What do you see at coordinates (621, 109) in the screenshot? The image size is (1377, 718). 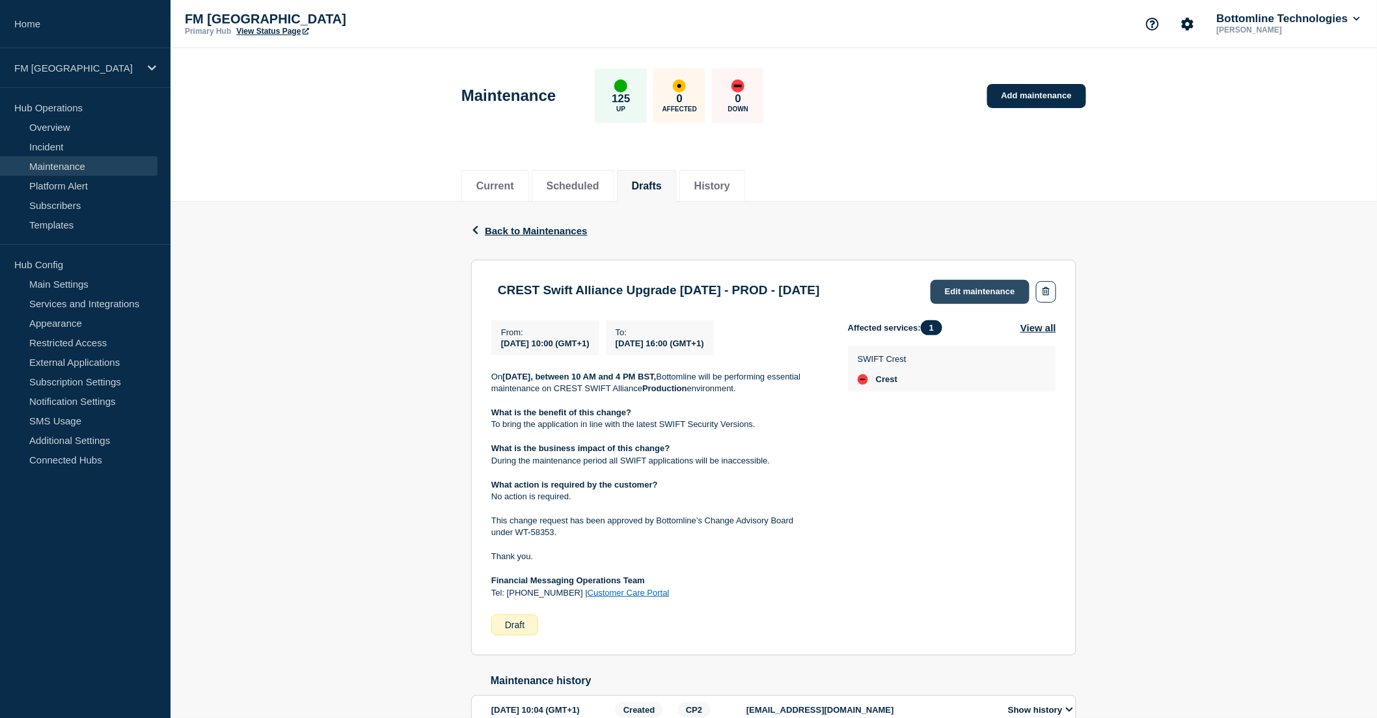 I see `p: Up` at bounding box center [621, 109].